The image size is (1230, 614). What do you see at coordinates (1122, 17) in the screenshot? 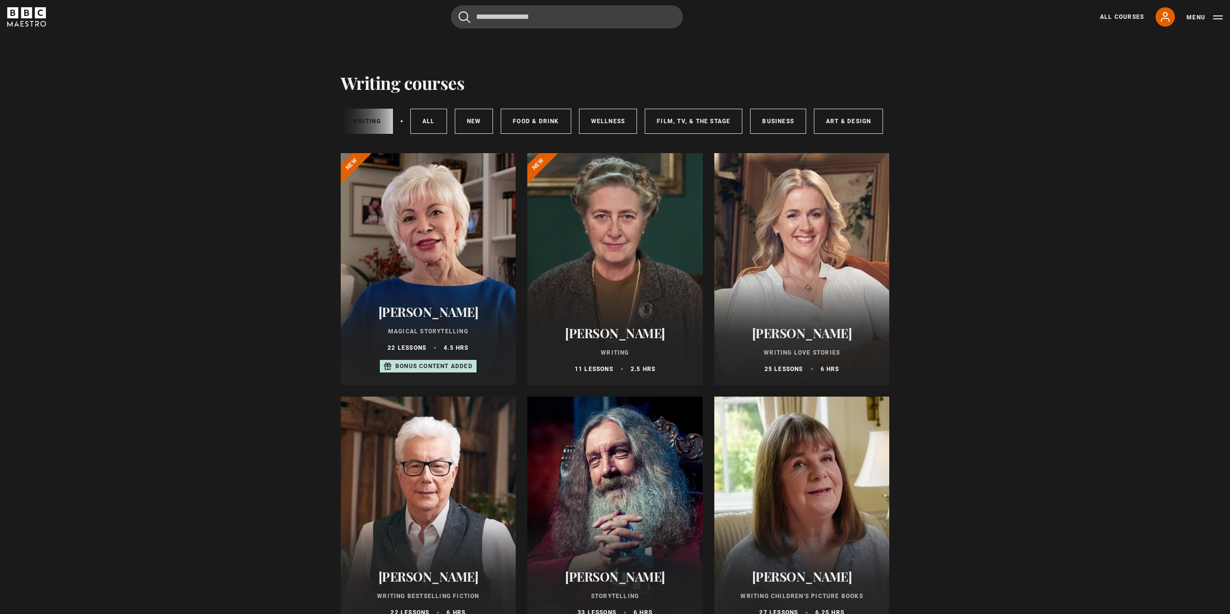
I see `a: All Courses` at bounding box center [1122, 17].